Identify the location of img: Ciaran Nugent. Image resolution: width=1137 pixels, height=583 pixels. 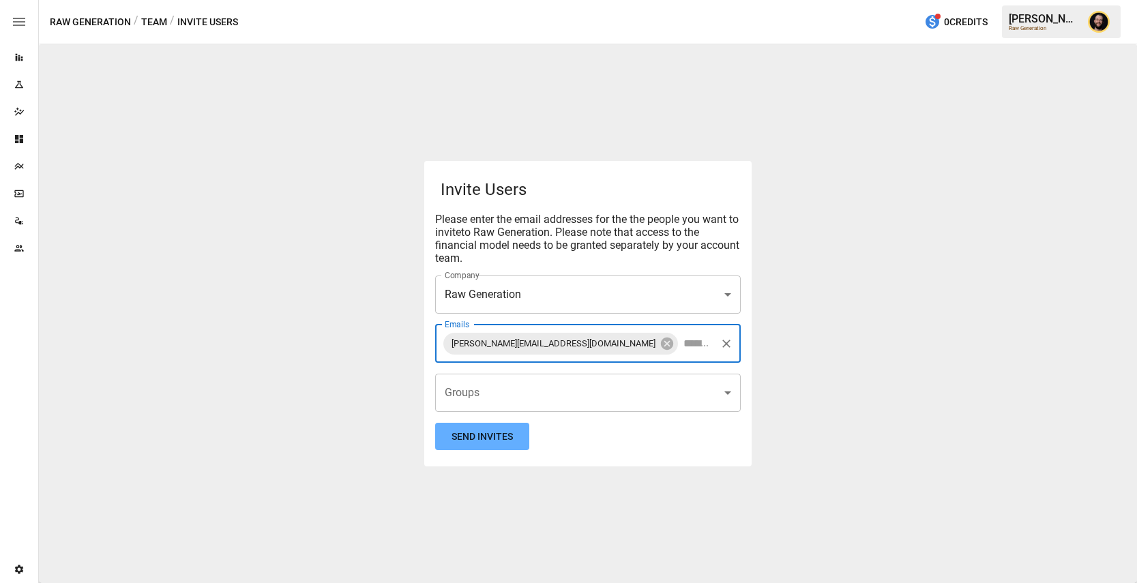
(1099, 22).